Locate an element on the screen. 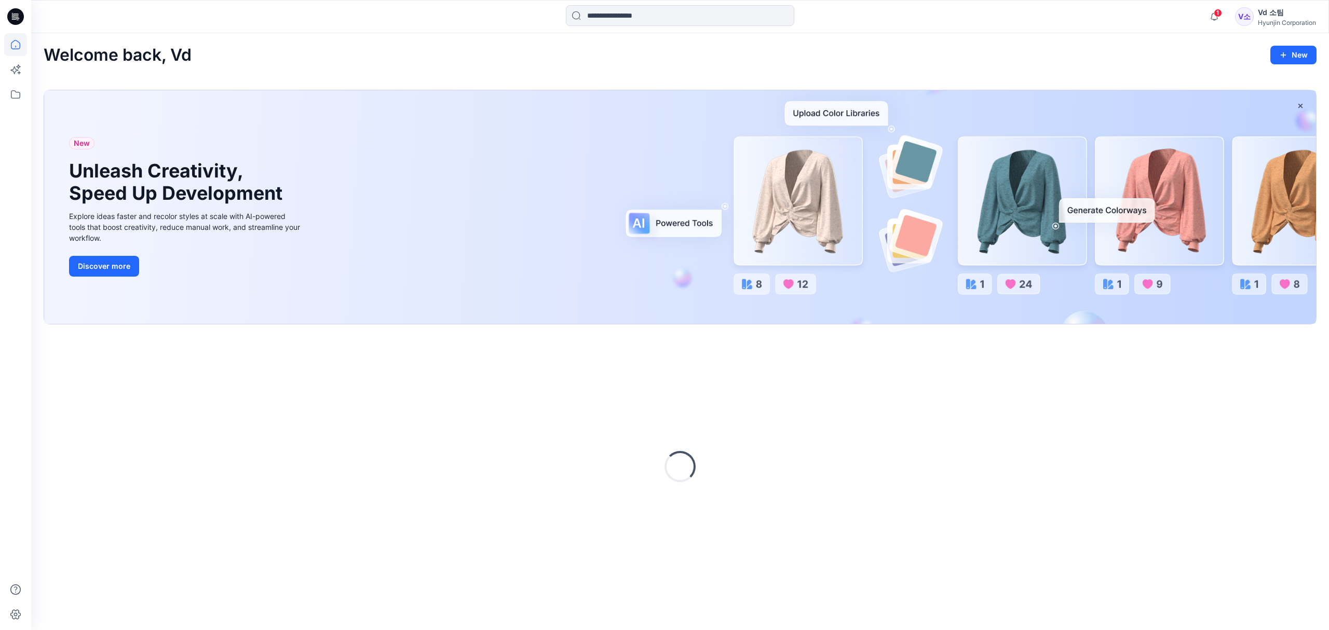  a: Discover more is located at coordinates (186, 266).